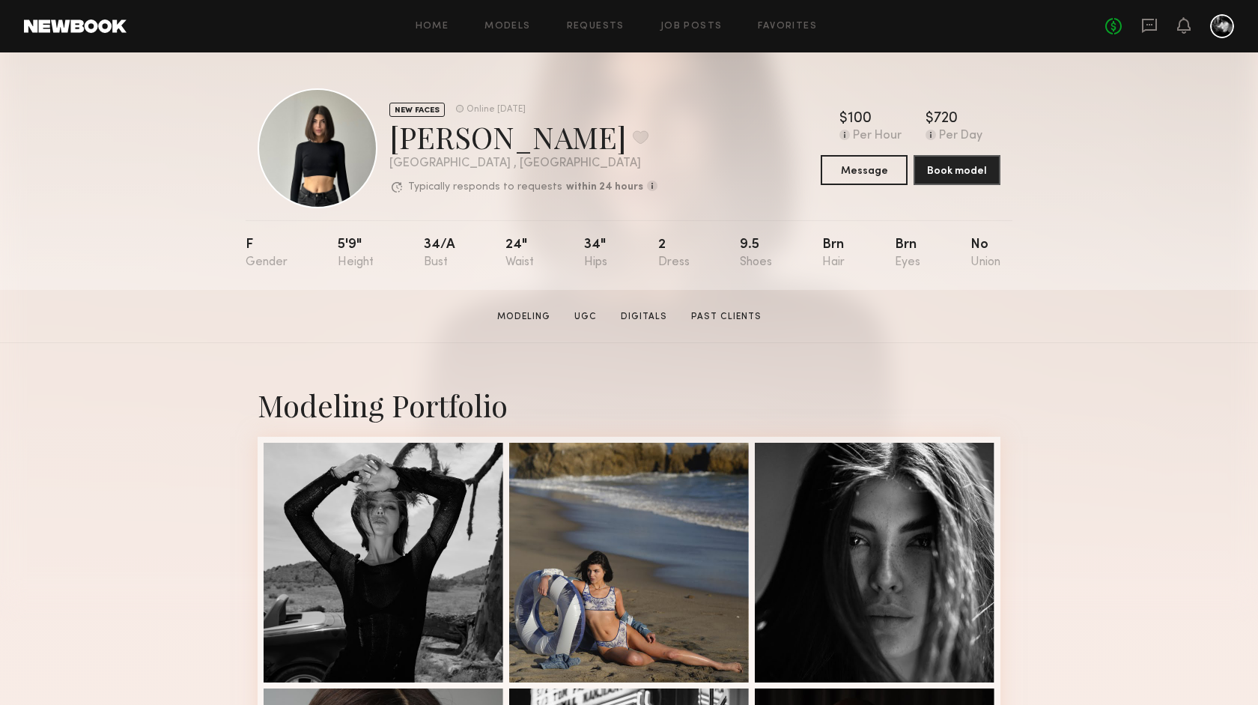  What do you see at coordinates (860, 119) in the screenshot?
I see `div: 100` at bounding box center [860, 119].